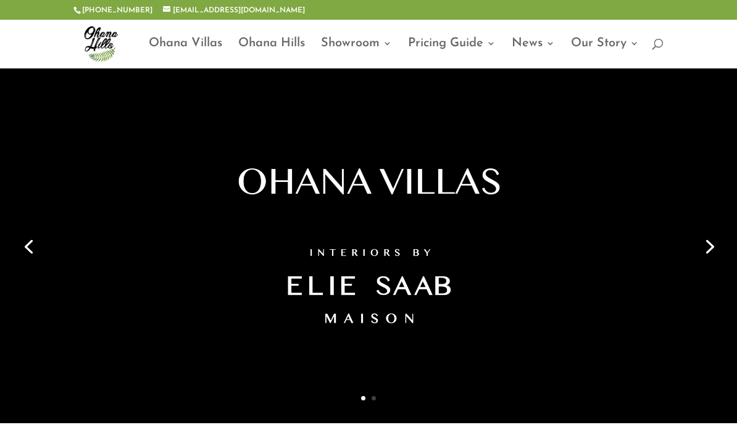 This screenshot has width=737, height=438. Describe the element at coordinates (356, 53) in the screenshot. I see `a: Showroom` at that location.